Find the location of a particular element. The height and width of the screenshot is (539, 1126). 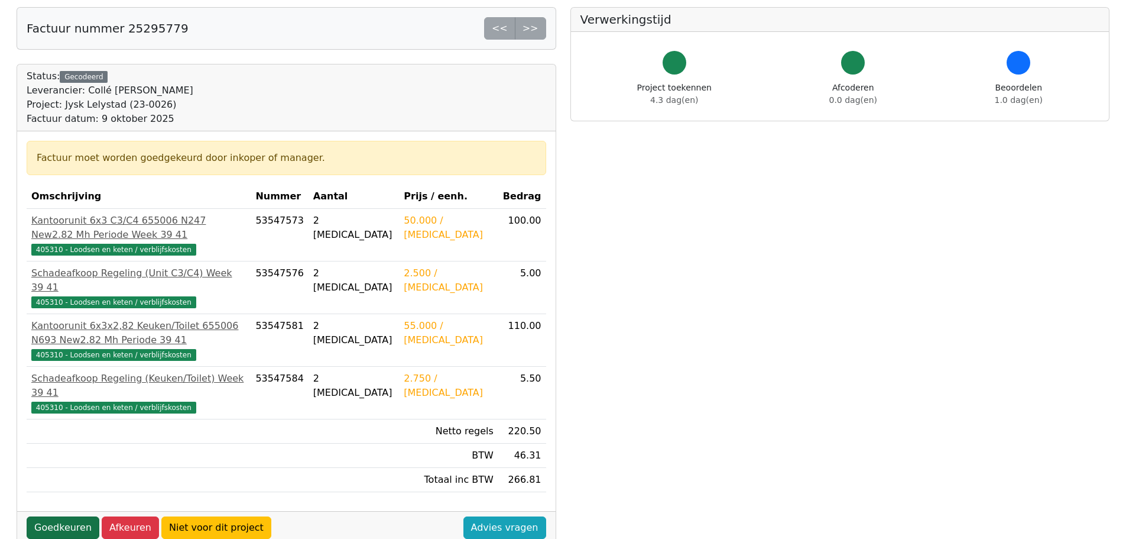

a: Kantoorunit 6x3 C3/C4 655006 N247 New2.82 Mh Periode Week 39 41405310 - Loodsen en keten / verbli... is located at coordinates (138, 235).